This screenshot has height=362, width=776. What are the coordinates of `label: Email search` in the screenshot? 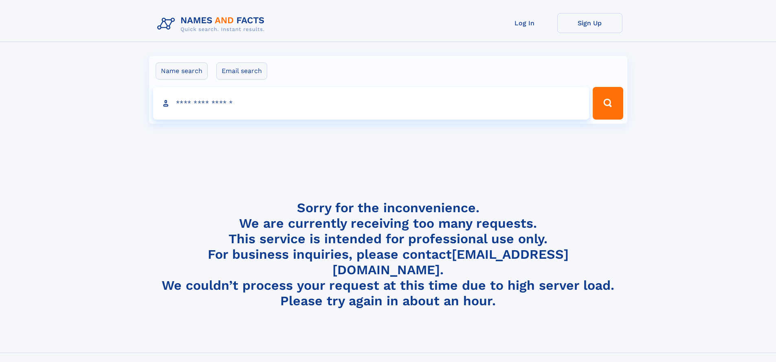 It's located at (242, 71).